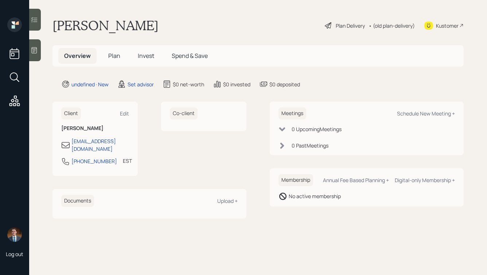  What do you see at coordinates (127, 161) in the screenshot?
I see `div: EST` at bounding box center [127, 161].